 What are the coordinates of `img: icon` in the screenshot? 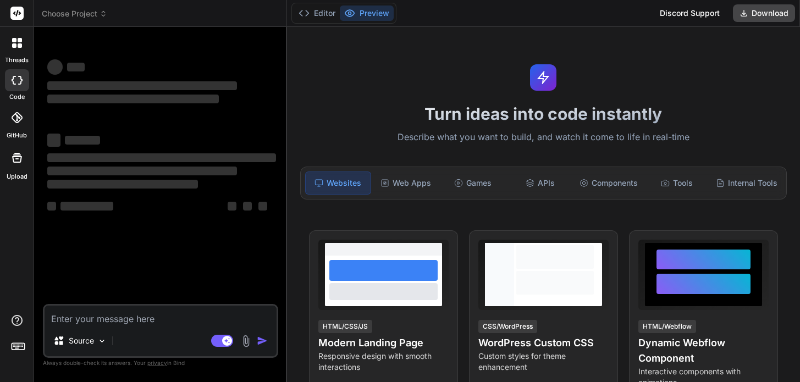 It's located at (262, 341).